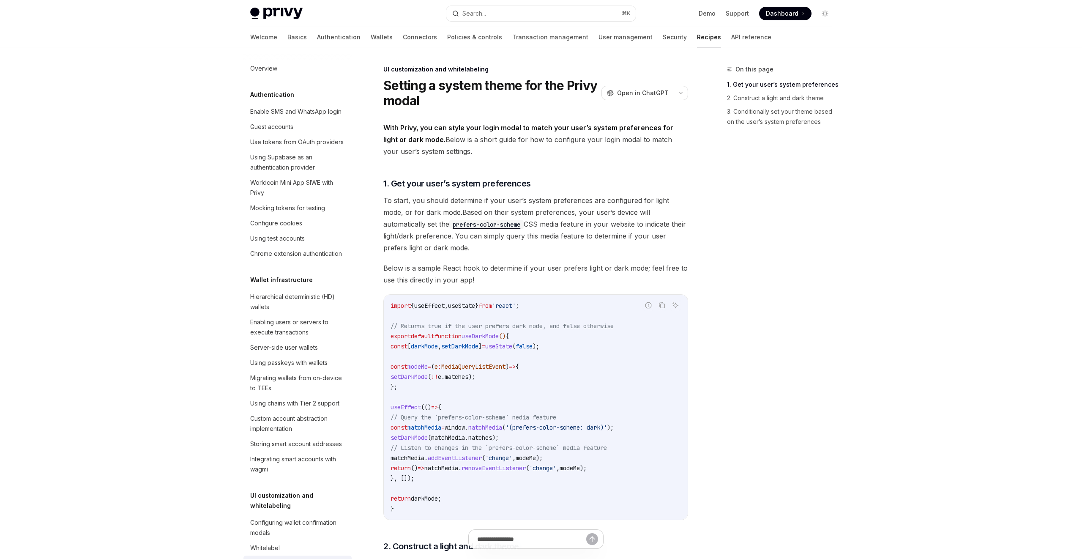 Image resolution: width=1082 pixels, height=559 pixels. Describe the element at coordinates (298, 548) in the screenshot. I see `a: Whitelabel` at that location.